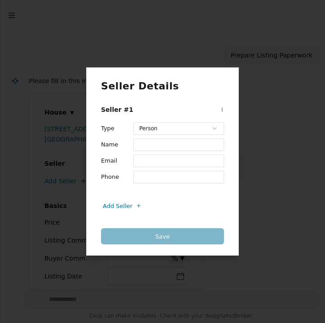  I want to click on button: Add Seller, so click(122, 206).